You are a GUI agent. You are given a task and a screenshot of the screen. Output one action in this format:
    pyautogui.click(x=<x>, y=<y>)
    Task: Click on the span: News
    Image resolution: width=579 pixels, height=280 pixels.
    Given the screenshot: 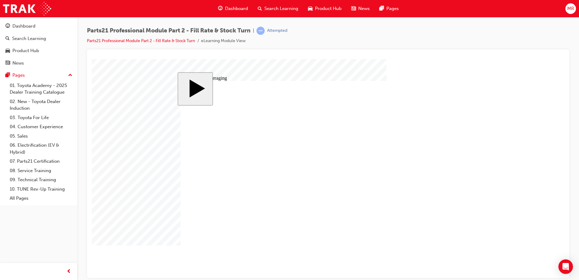 What is the action you would take?
    pyautogui.click(x=364, y=8)
    